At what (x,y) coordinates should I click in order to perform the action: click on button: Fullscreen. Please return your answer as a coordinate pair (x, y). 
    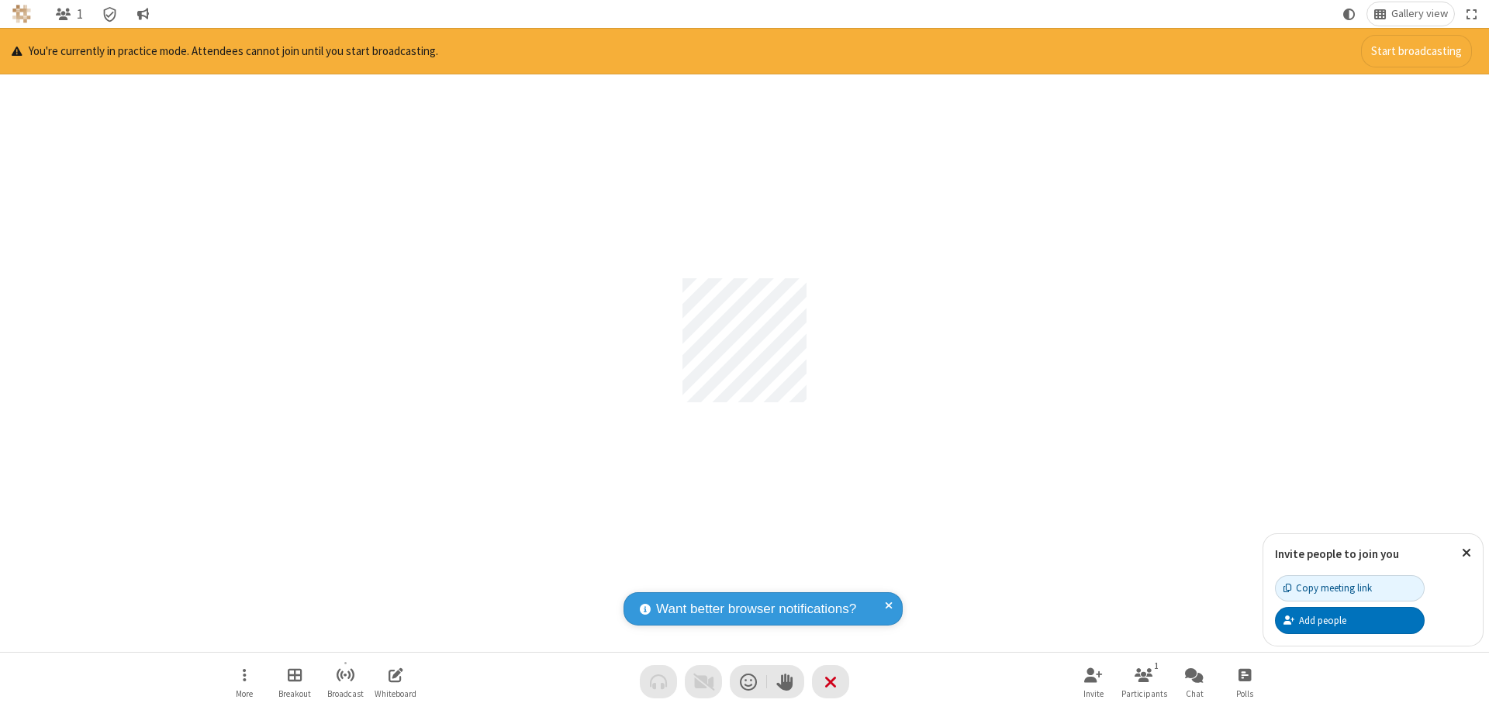
    Looking at the image, I should click on (1471, 14).